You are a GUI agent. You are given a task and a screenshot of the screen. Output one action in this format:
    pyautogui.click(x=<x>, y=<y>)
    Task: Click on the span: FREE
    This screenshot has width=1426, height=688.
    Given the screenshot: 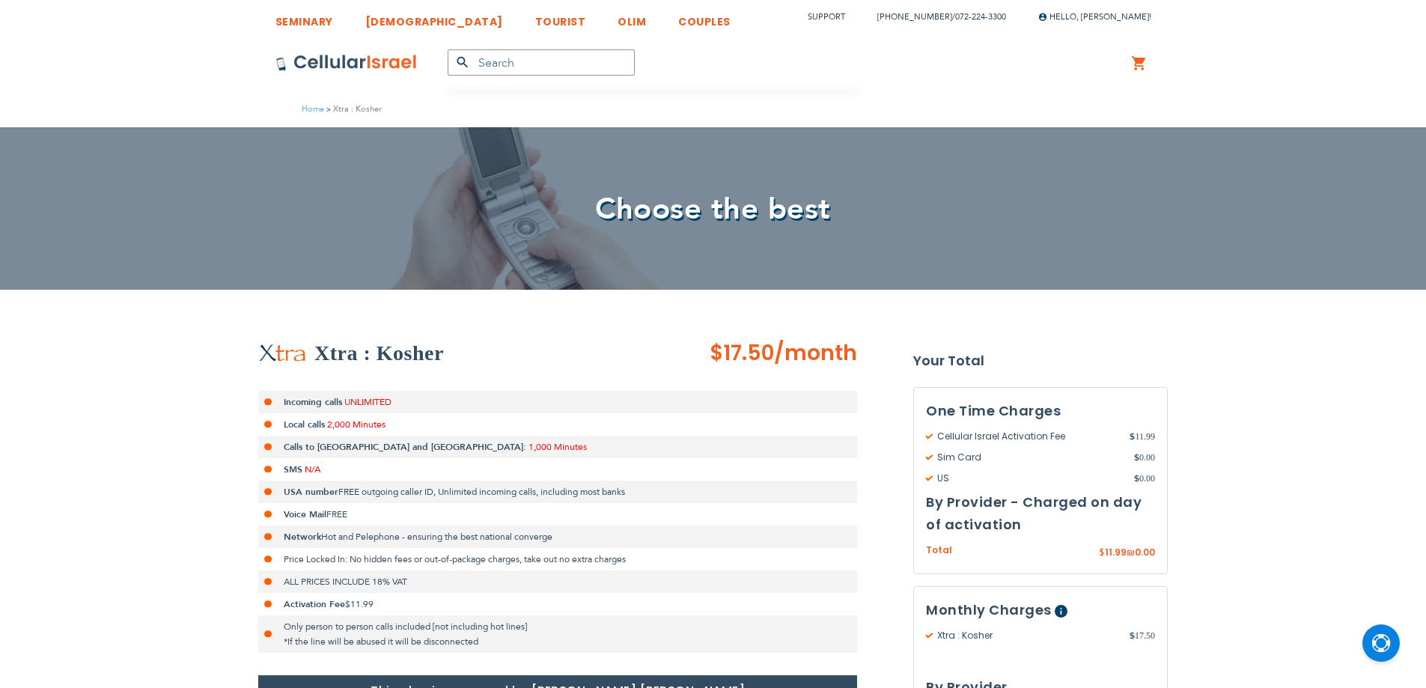 What is the action you would take?
    pyautogui.click(x=337, y=514)
    